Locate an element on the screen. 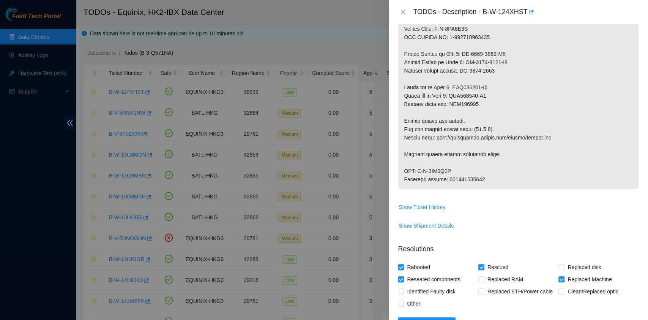  span: Identified Faulty disk is located at coordinates (431, 291).